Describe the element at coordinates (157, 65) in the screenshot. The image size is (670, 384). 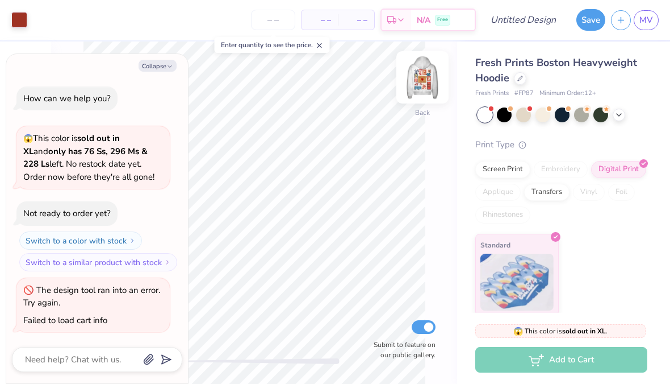
I see `button: Collapse` at that location.